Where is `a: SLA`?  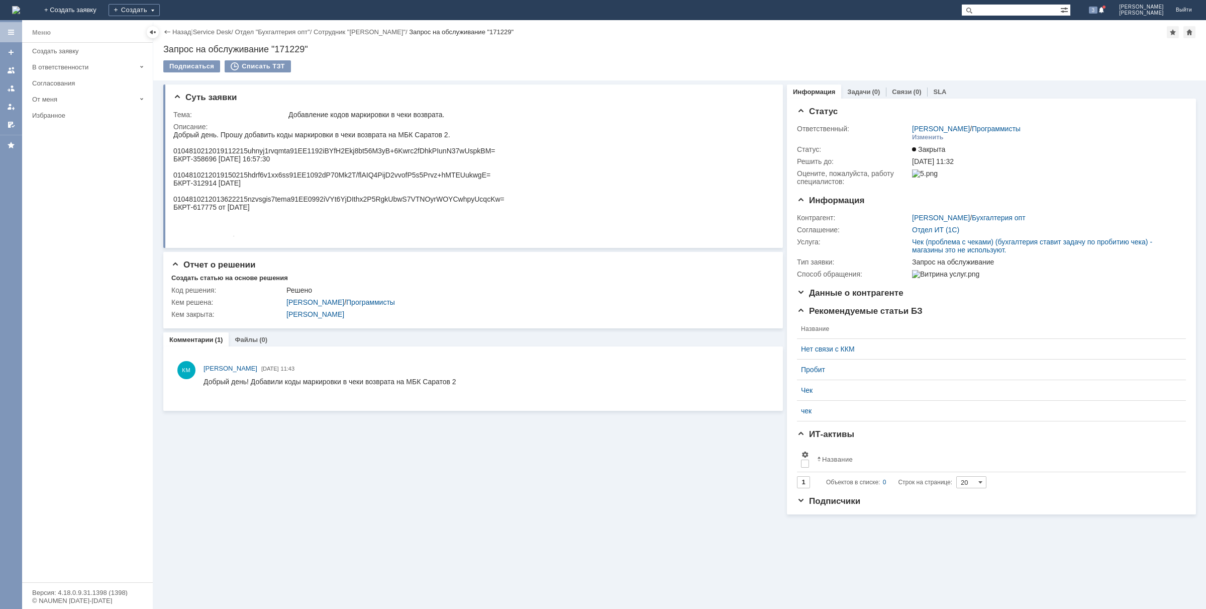
a: SLA is located at coordinates (940, 91).